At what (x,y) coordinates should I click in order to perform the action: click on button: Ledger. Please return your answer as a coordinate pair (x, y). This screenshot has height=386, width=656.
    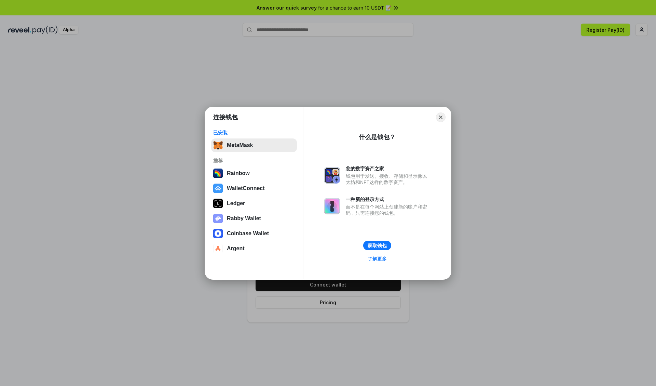
    Looking at the image, I should click on (254, 203).